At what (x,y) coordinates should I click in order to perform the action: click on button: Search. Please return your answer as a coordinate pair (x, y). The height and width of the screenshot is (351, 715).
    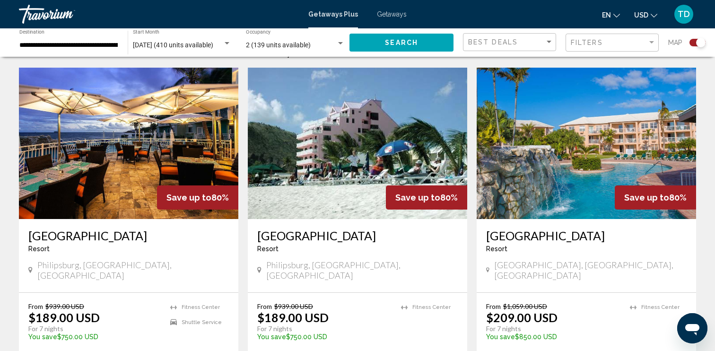
    Looking at the image, I should click on (401, 42).